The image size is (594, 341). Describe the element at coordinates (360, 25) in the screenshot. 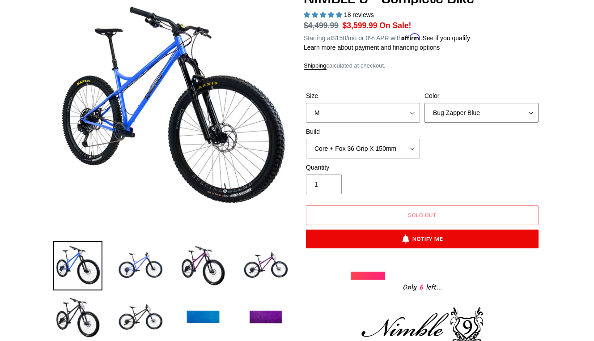

I see `span: $3,599.99` at that location.